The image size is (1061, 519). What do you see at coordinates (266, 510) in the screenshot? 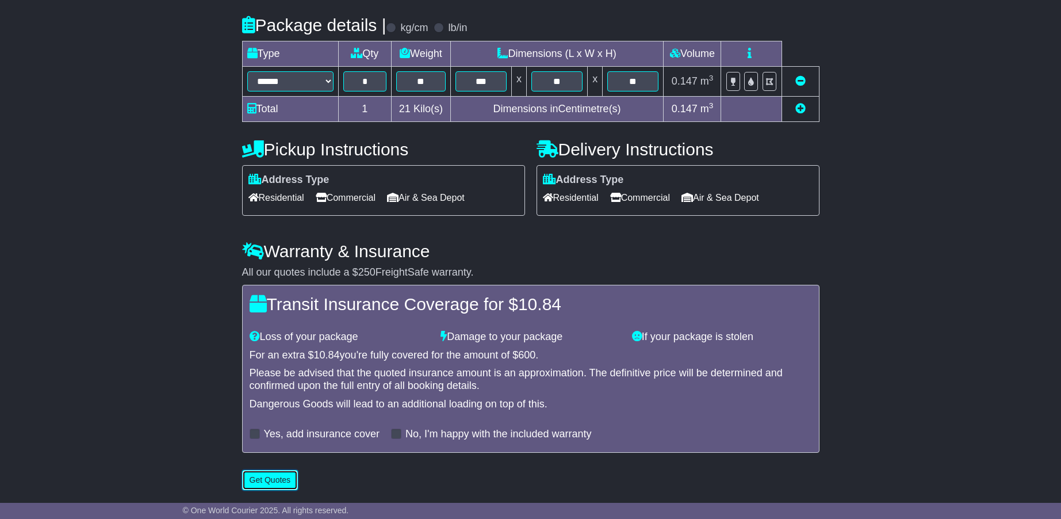
I see `span: © One World Courier 2025. All rights reserved.` at bounding box center [266, 510].